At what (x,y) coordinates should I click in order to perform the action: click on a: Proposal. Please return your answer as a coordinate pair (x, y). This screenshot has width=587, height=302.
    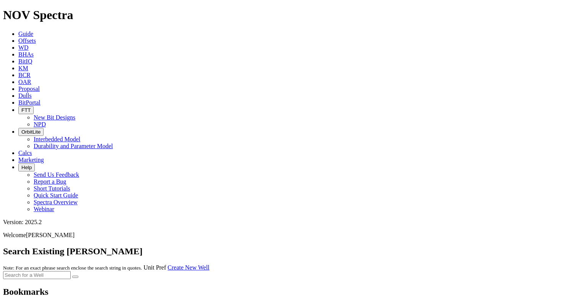
    Looking at the image, I should click on (29, 89).